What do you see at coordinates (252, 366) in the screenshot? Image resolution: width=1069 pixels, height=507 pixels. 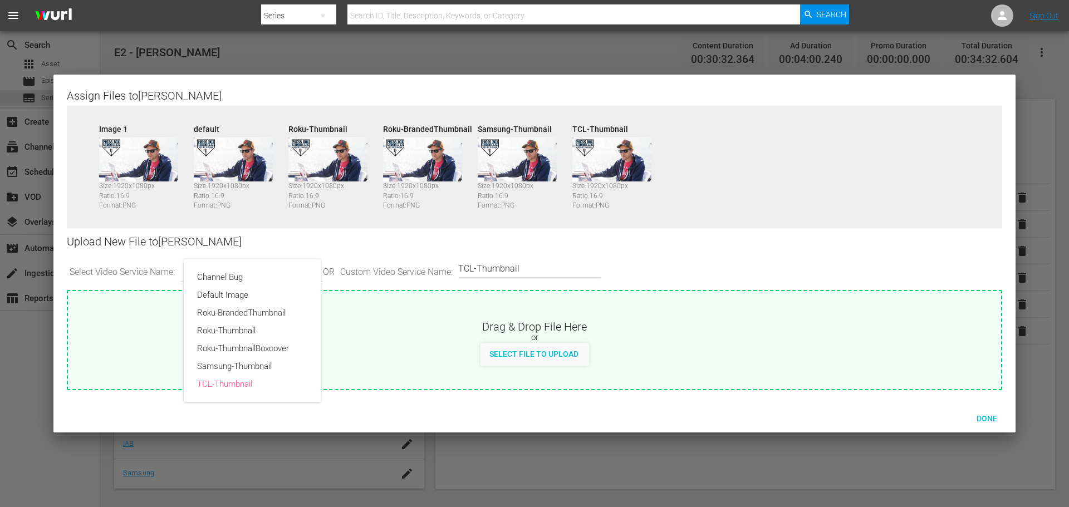 I see `div: Samsung-Thumbnail` at bounding box center [252, 366].